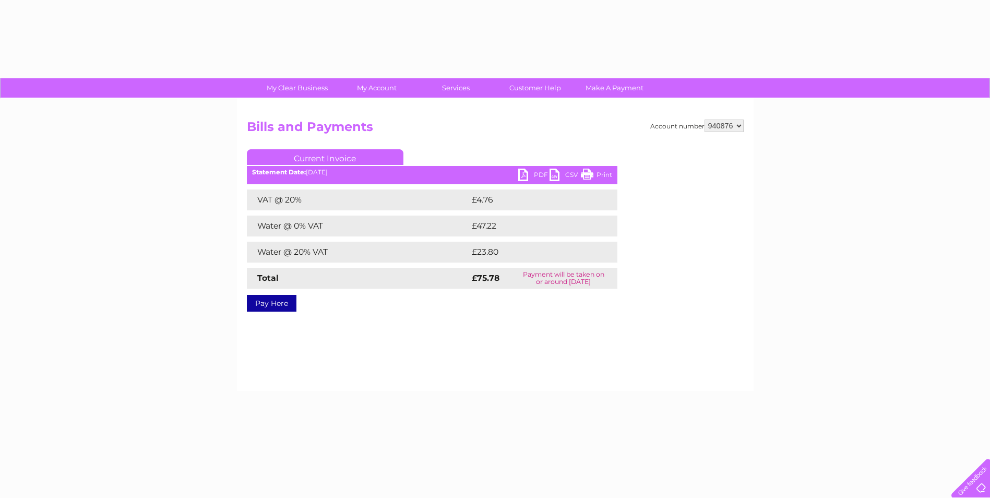  What do you see at coordinates (456, 88) in the screenshot?
I see `a: Services` at bounding box center [456, 88].